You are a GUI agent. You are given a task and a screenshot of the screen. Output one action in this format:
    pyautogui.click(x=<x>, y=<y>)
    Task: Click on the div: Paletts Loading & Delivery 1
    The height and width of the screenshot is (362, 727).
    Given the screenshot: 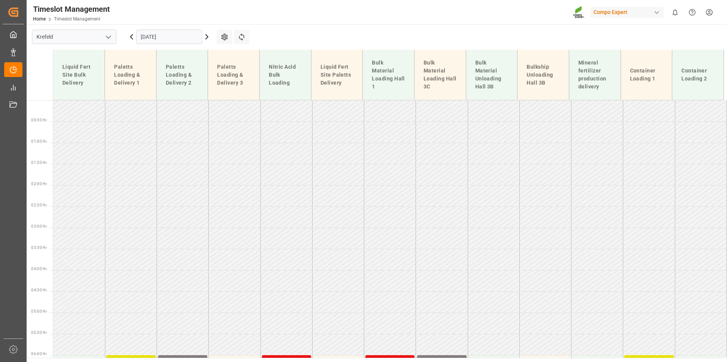 What is the action you would take?
    pyautogui.click(x=130, y=75)
    